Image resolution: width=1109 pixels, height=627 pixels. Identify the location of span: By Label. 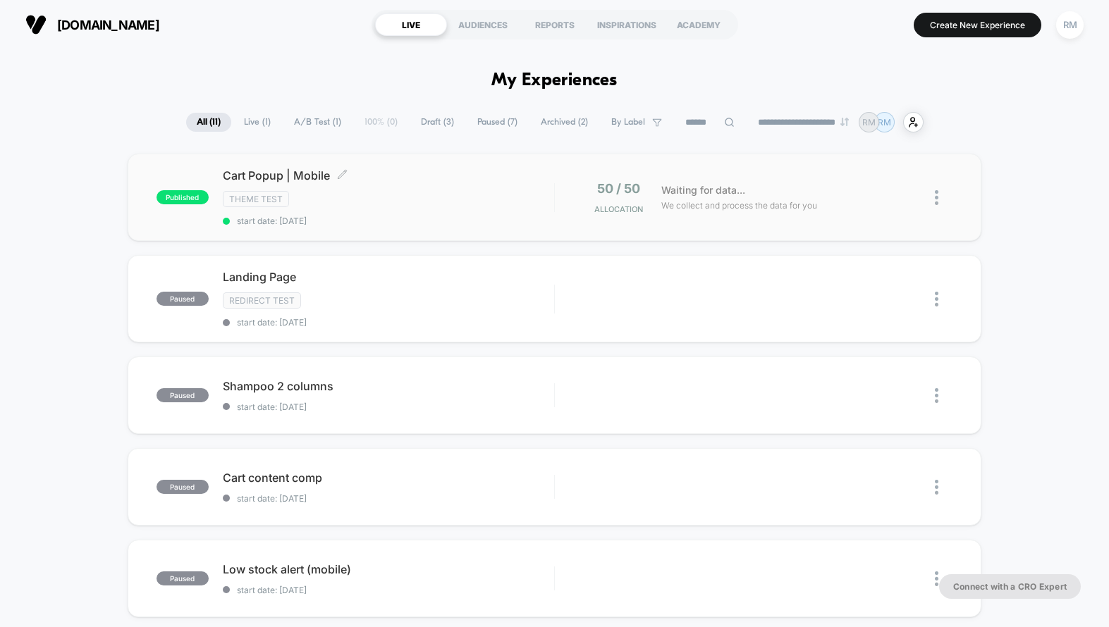
(628, 122).